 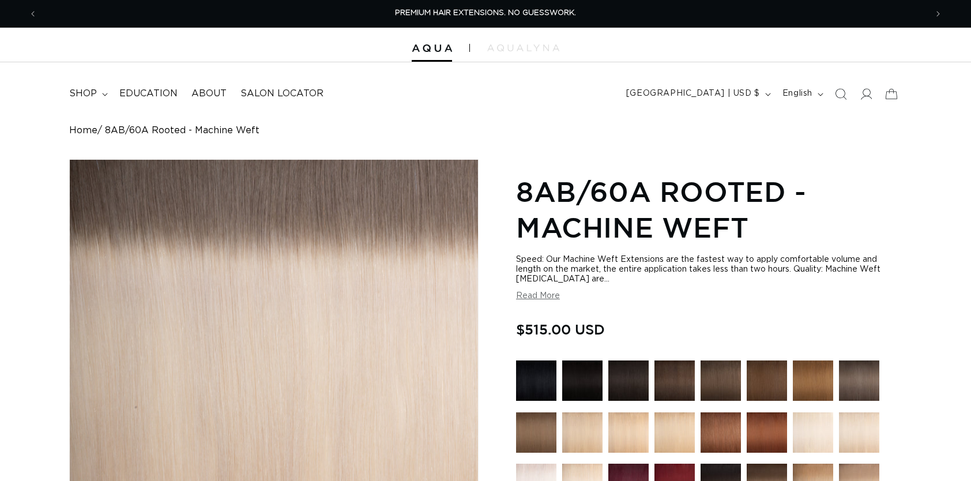 What do you see at coordinates (629, 384) in the screenshot?
I see `a: 1B Soft Black - Machine Weft` at bounding box center [629, 384].